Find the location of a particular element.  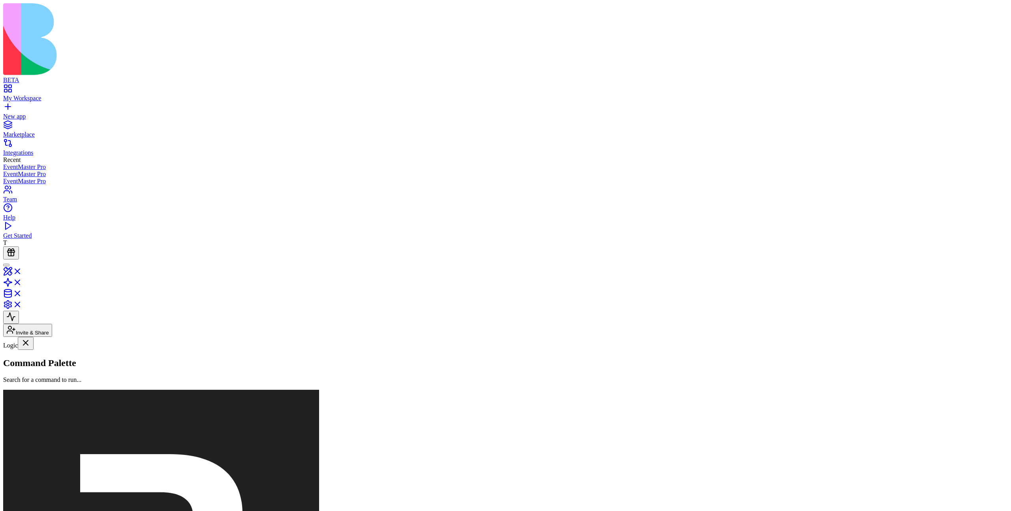

div: Team is located at coordinates (506, 199).